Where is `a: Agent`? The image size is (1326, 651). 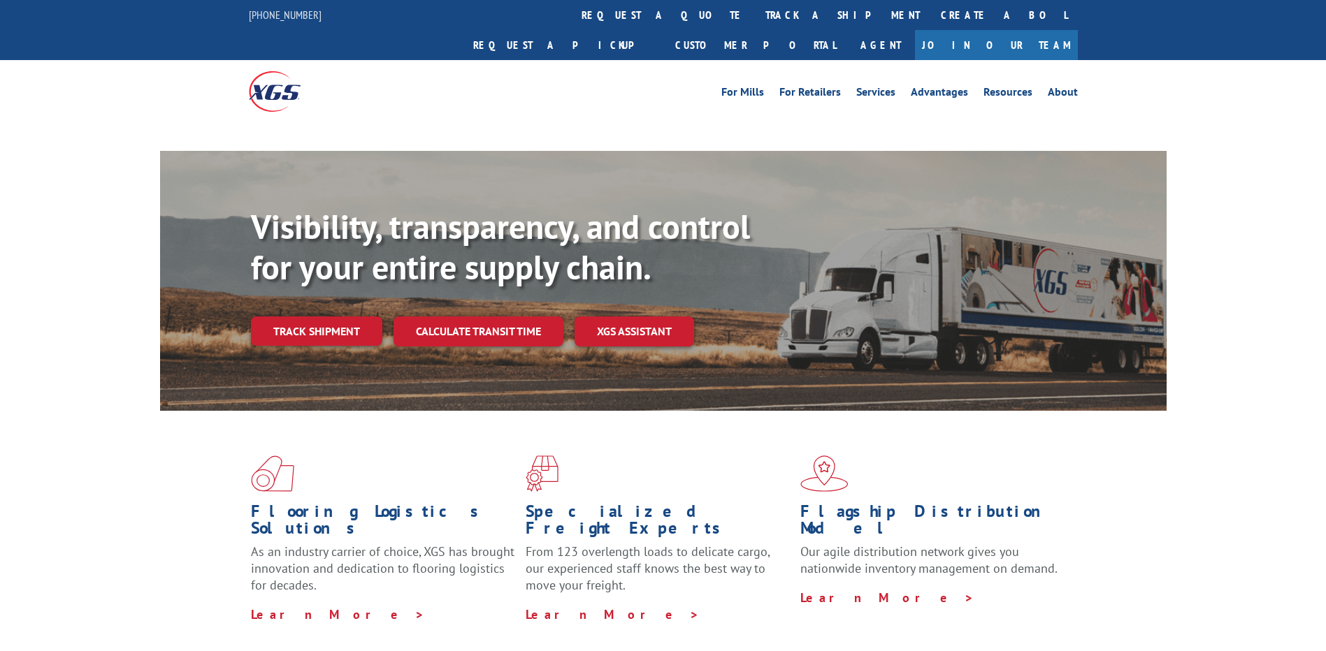
a: Agent is located at coordinates (880, 45).